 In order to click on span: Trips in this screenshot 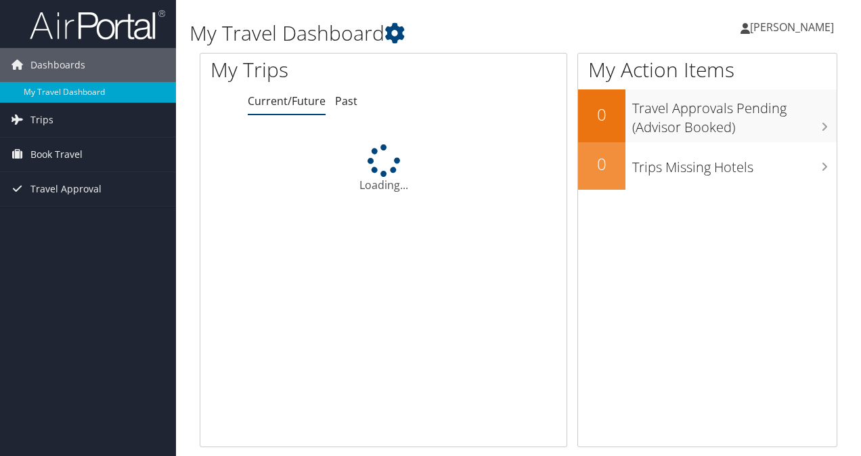, I will do `click(42, 120)`.